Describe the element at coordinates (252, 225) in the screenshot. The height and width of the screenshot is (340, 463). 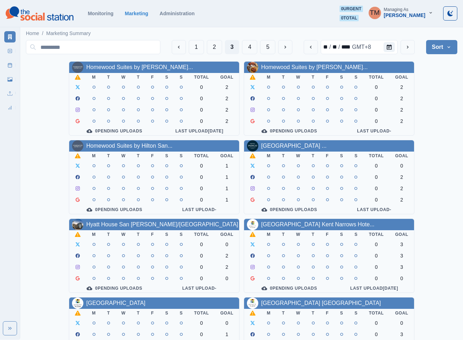
I see `img: 100940909403481` at that location.